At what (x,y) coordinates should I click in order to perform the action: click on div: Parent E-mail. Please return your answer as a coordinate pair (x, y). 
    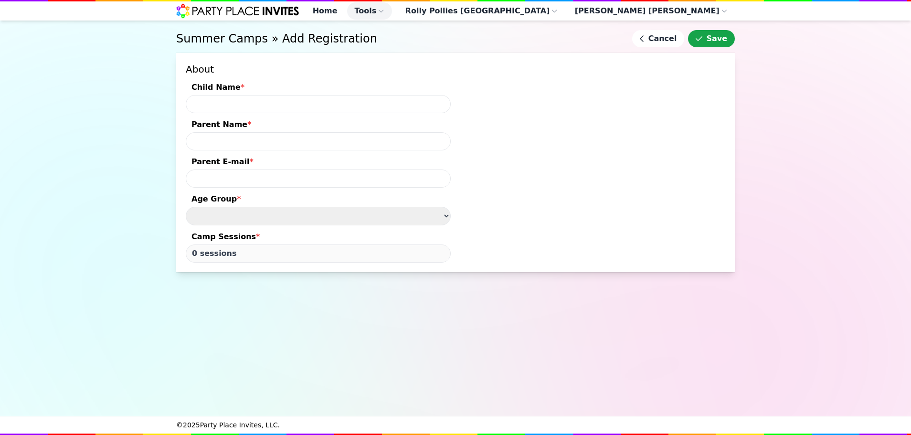
    Looking at the image, I should click on (318, 163).